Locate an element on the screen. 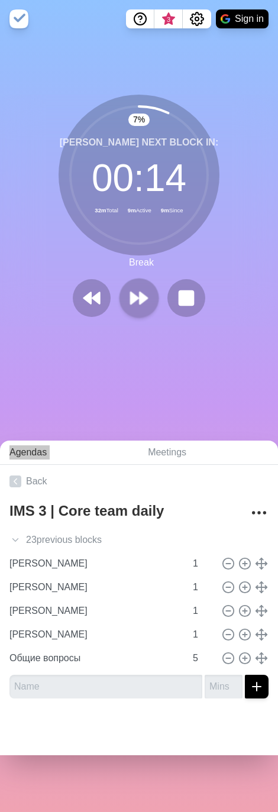 The width and height of the screenshot is (278, 812). button: Help is located at coordinates (140, 19).